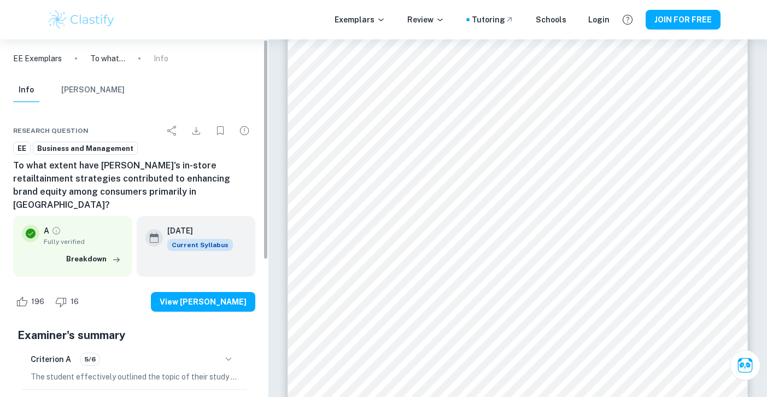  Describe the element at coordinates (220, 131) in the screenshot. I see `div: Bookmark` at that location.